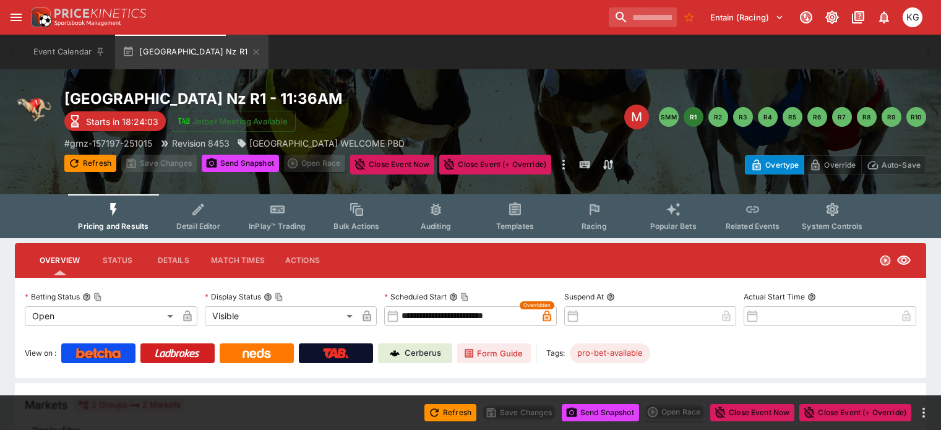 Image resolution: width=941 pixels, height=430 pixels. I want to click on button: SMM, so click(668, 117).